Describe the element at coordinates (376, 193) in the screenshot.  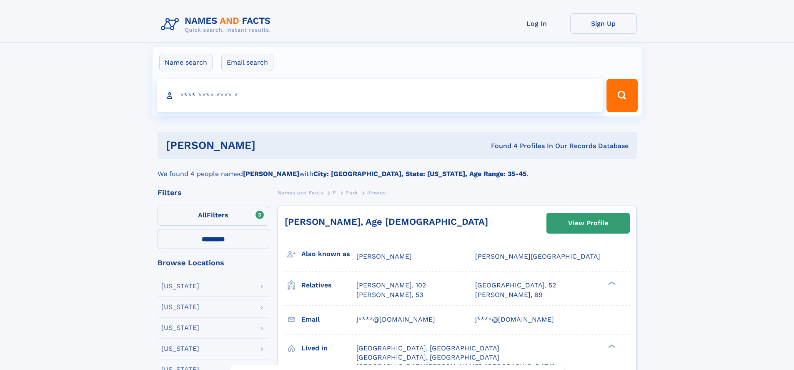
I see `span: Jinwoo` at that location.